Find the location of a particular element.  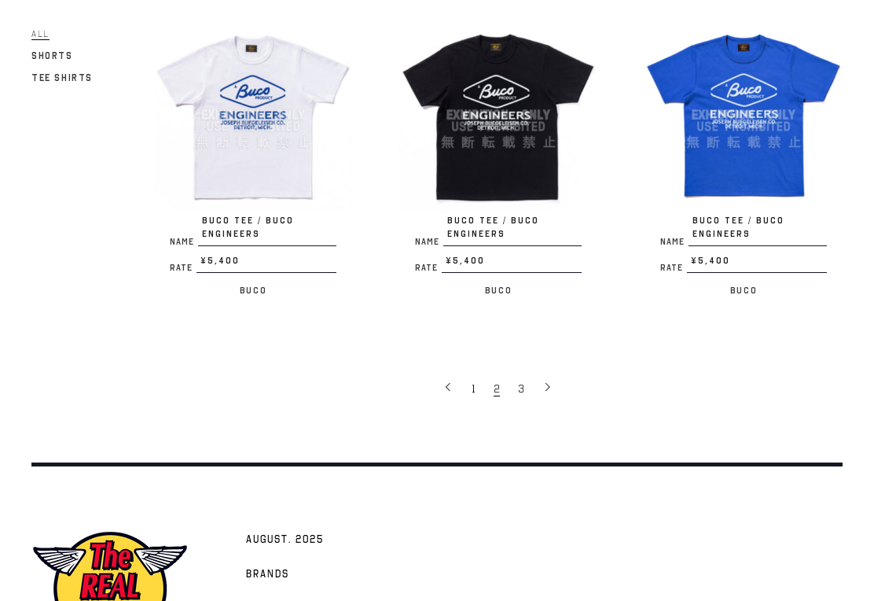

a: 1 is located at coordinates (475, 388).